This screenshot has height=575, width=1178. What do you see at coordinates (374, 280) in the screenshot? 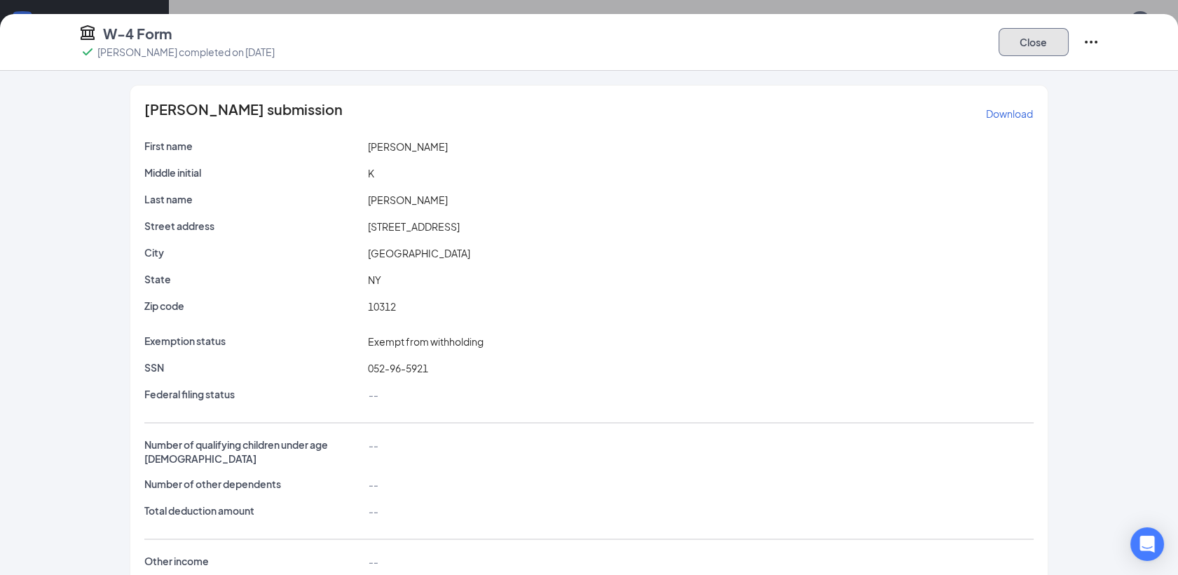
I see `span: NY` at bounding box center [374, 280].